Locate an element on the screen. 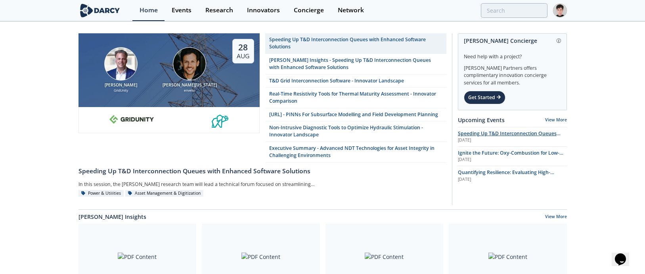 This screenshot has height=274, width=645. input: Advanced Search is located at coordinates (514, 10).